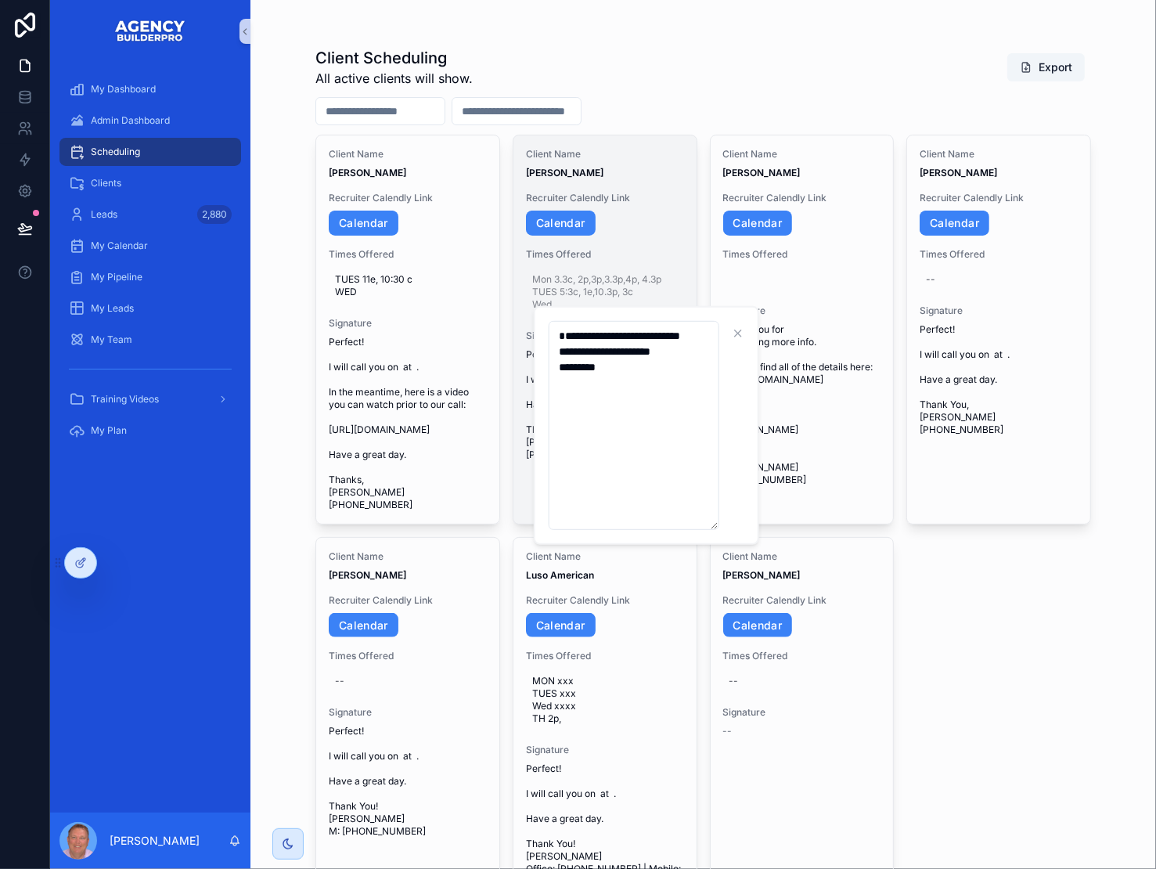 Image resolution: width=1156 pixels, height=869 pixels. What do you see at coordinates (394, 78) in the screenshot?
I see `span: All active clients will show.` at bounding box center [394, 78].